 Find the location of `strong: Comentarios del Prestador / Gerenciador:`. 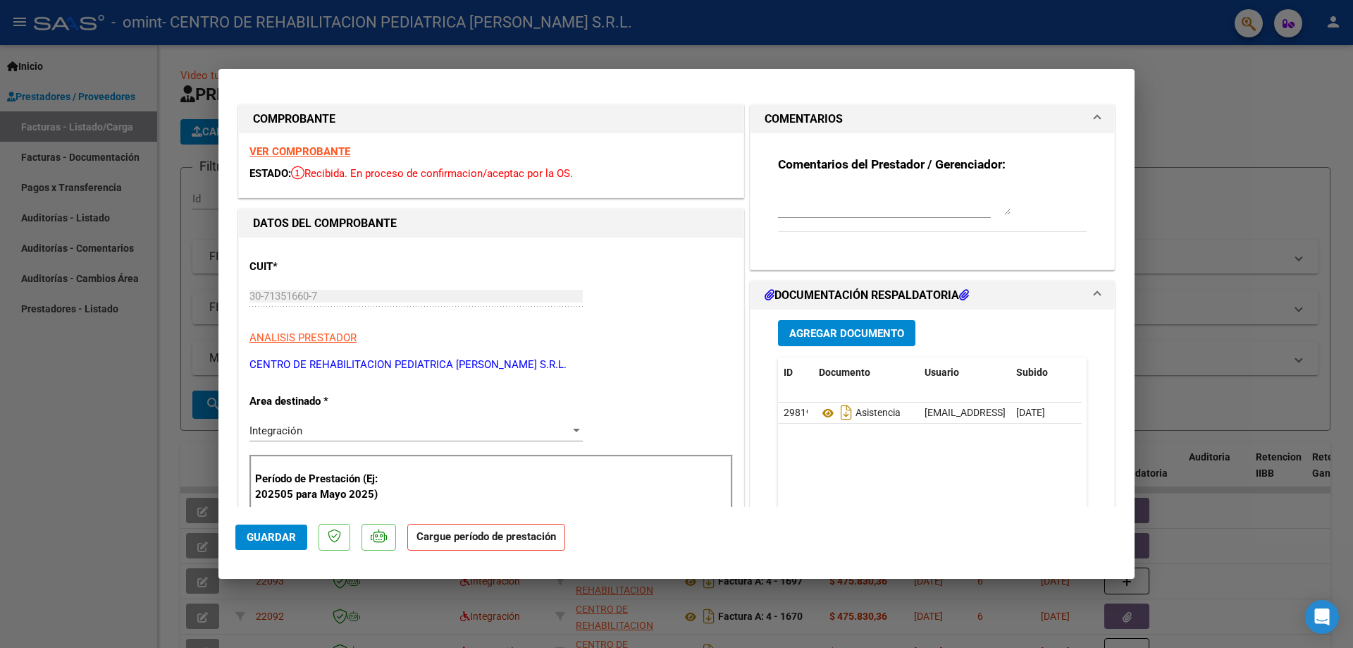

strong: Comentarios del Prestador / Gerenciador: is located at coordinates (891, 164).